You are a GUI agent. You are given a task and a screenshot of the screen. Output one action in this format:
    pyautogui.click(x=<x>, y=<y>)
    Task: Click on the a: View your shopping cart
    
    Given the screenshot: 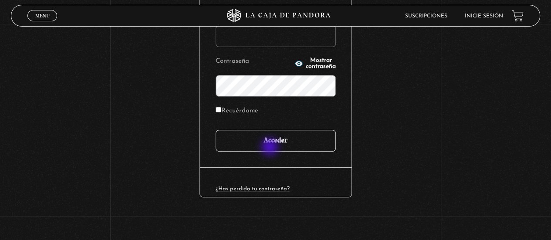 What is the action you would take?
    pyautogui.click(x=518, y=16)
    